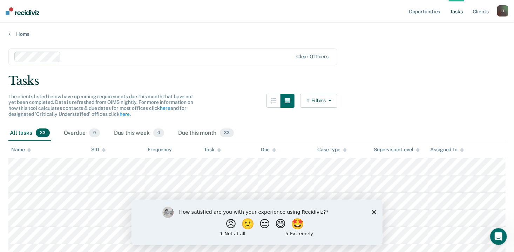  What do you see at coordinates (187, 34) in the screenshot?
I see `div: 5 - Extremely` at bounding box center [187, 34].